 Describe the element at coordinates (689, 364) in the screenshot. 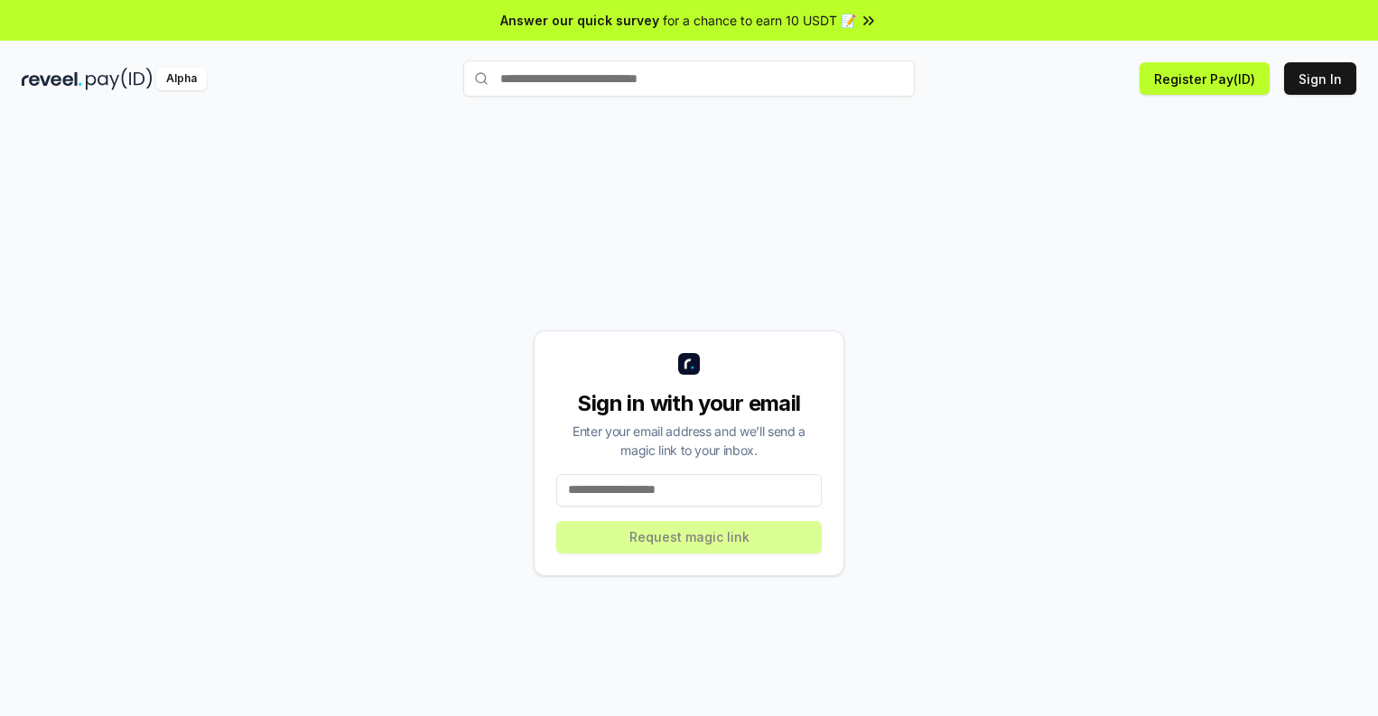

I see `img: logo_small` at that location.